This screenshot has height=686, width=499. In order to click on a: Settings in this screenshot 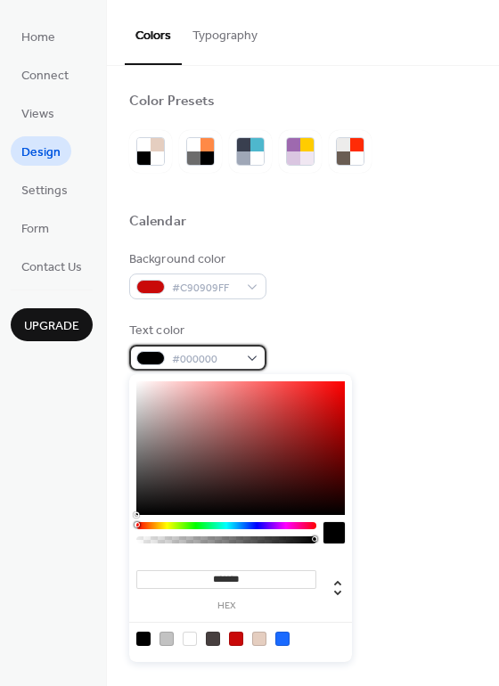, I will do `click(45, 189)`.